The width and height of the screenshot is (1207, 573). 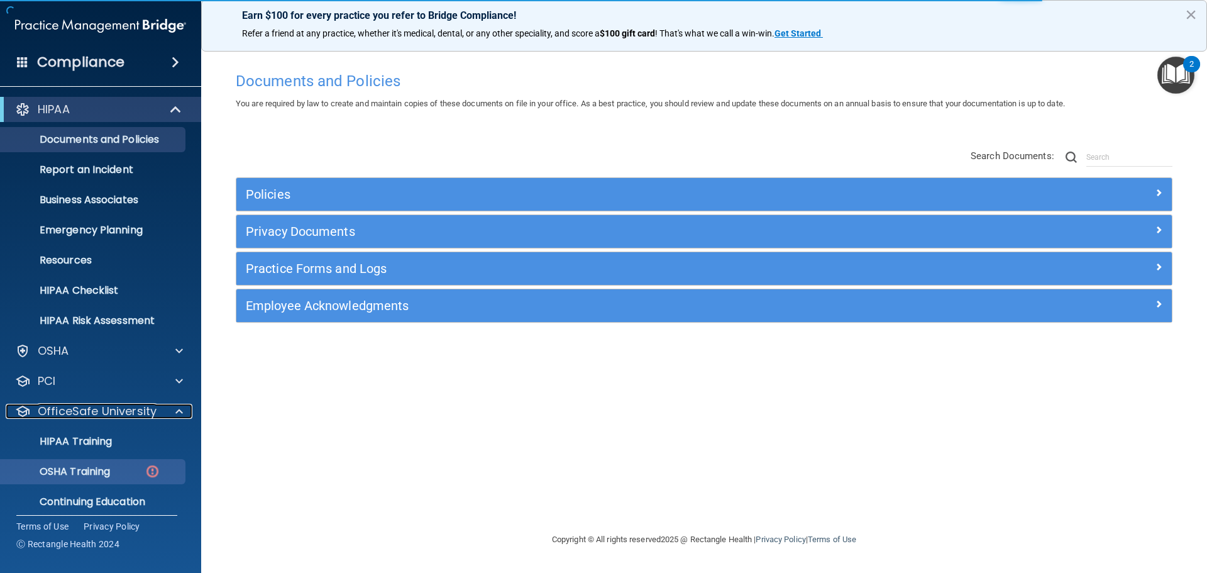 I want to click on p: OSHA, so click(x=53, y=351).